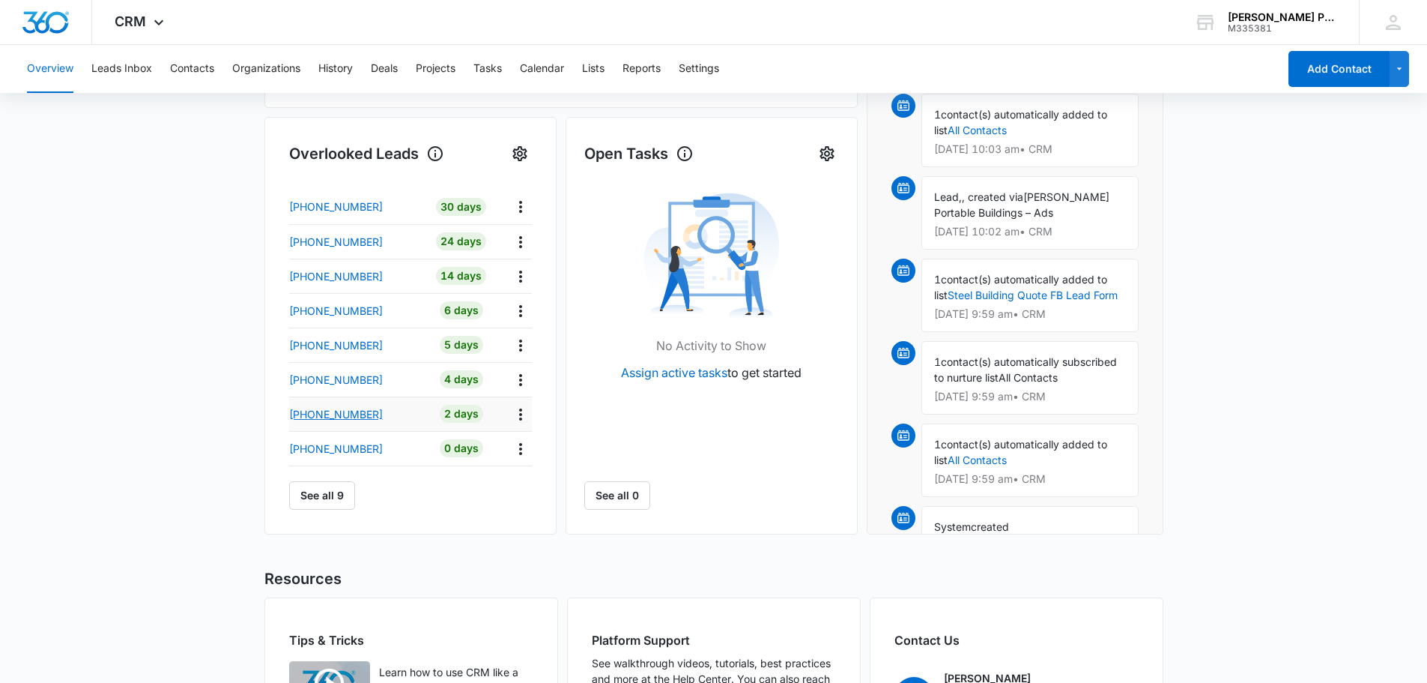 This screenshot has width=1427, height=683. I want to click on h2: Contact Us, so click(1017, 640).